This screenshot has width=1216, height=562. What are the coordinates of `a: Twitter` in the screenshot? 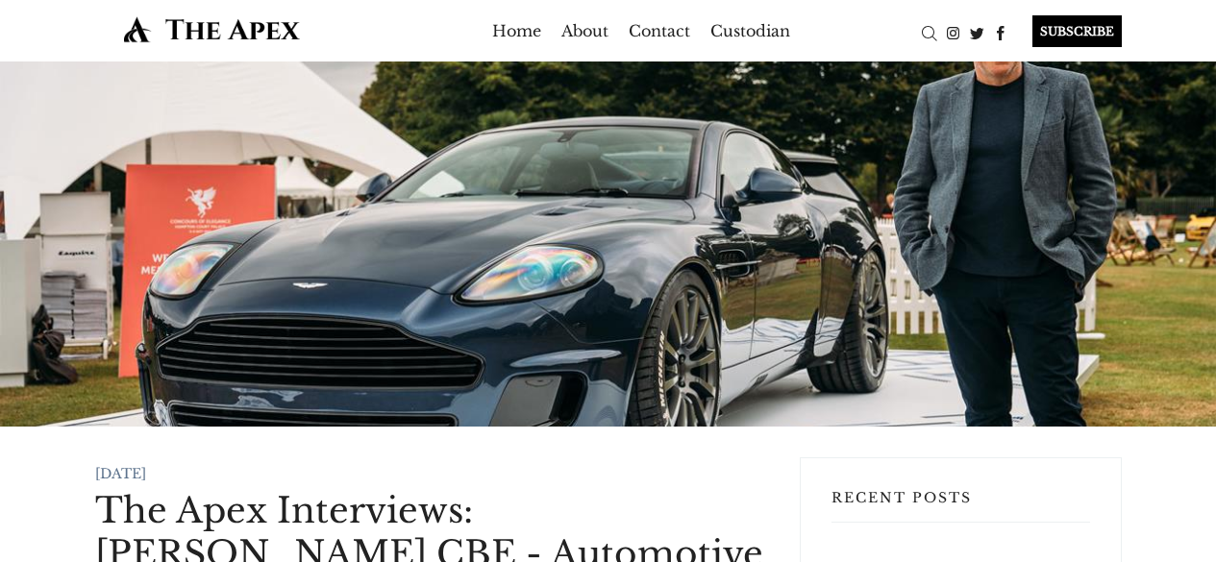 It's located at (977, 32).